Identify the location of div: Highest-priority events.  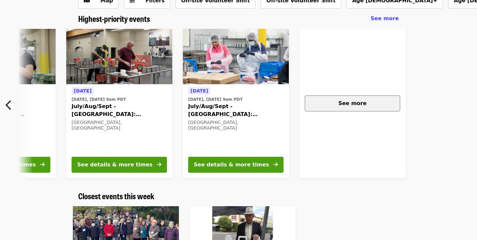
(238, 19).